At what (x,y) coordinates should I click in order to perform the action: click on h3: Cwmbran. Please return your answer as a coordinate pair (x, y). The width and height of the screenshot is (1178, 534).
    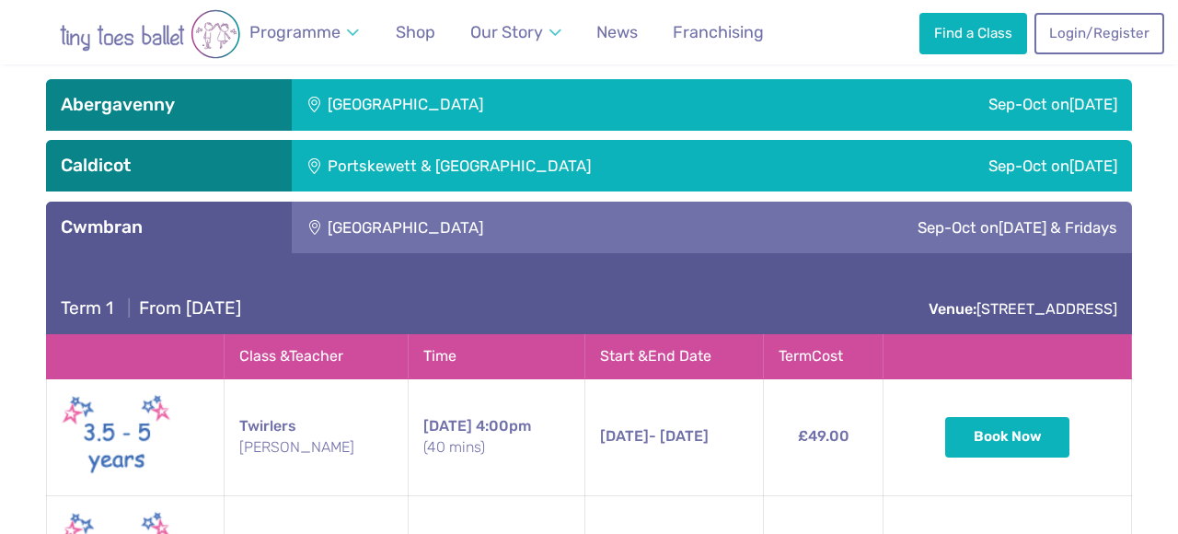
    Looking at the image, I should click on (168, 227).